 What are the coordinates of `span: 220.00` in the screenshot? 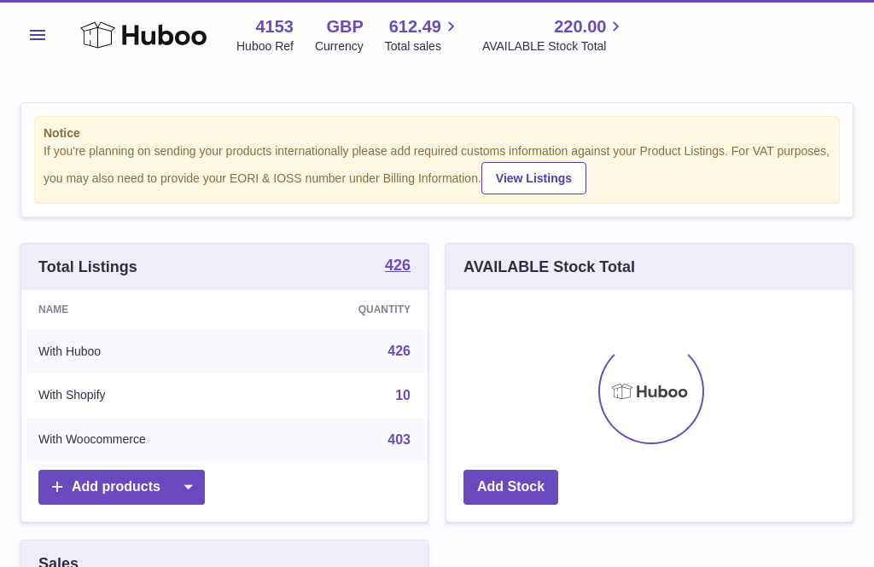 It's located at (579, 26).